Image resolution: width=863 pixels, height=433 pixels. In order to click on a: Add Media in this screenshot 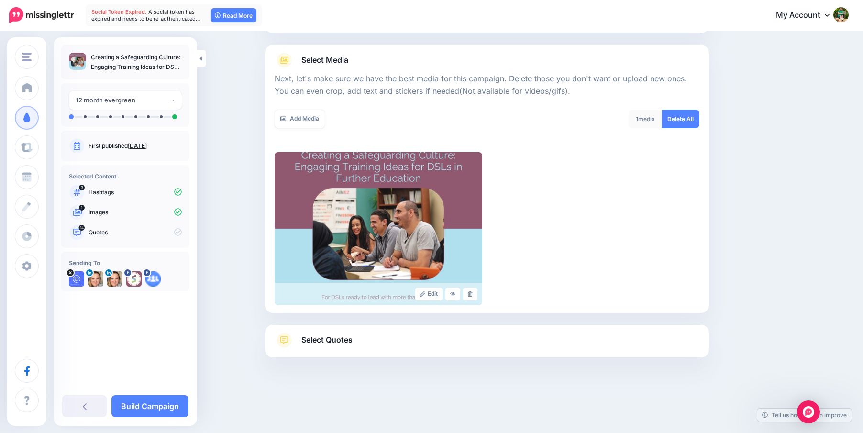, I will do `click(299, 119)`.